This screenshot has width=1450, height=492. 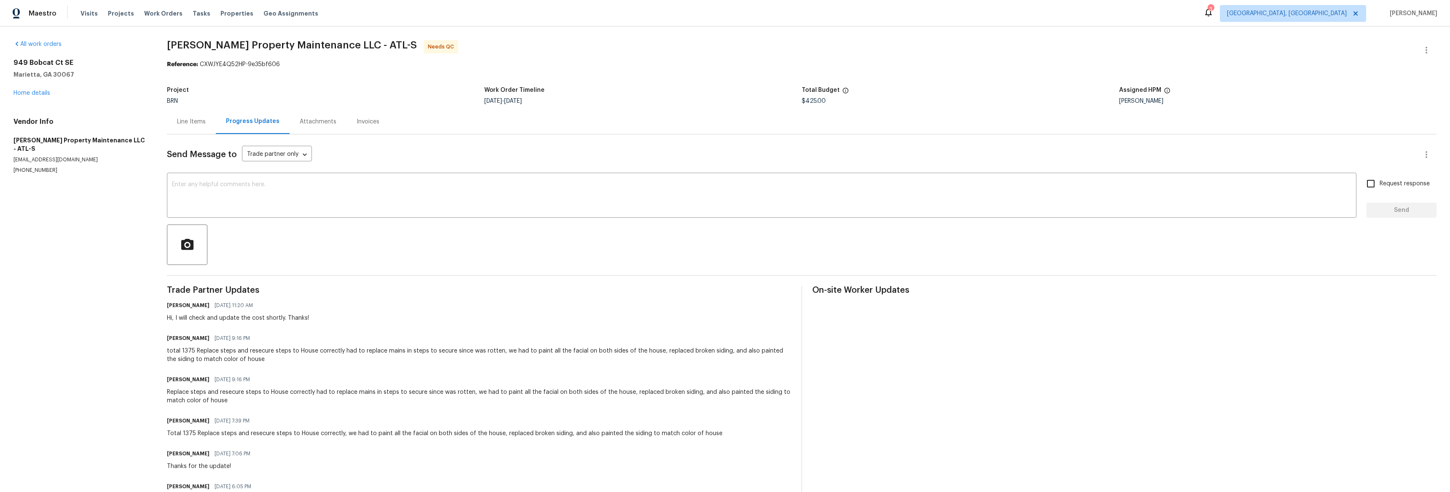 I want to click on a: All work orders, so click(x=38, y=44).